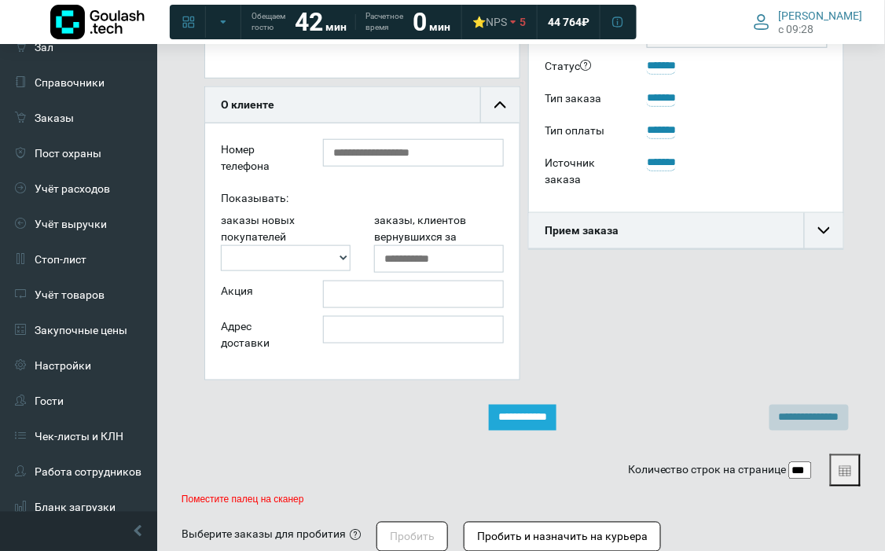 The height and width of the screenshot is (551, 885). Describe the element at coordinates (499, 22) in the screenshot. I see `a: ⭐NPS 5` at that location.